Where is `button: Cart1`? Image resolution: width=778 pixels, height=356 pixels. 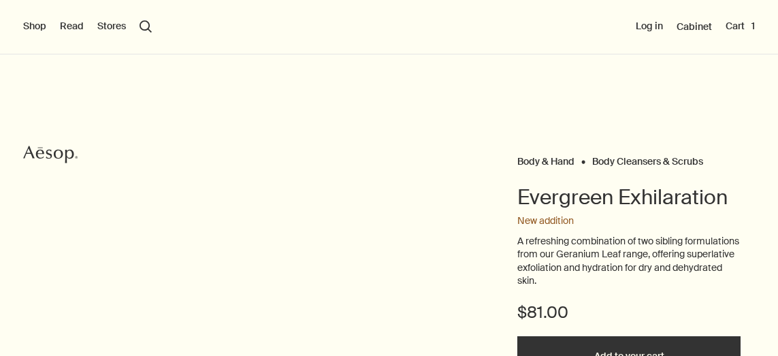 button: Cart1 is located at coordinates (740, 27).